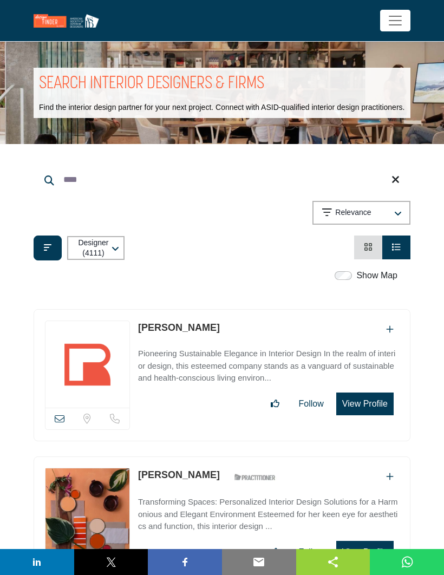 Image resolution: width=444 pixels, height=575 pixels. I want to click on img: whatsapp sharing button, so click(407, 562).